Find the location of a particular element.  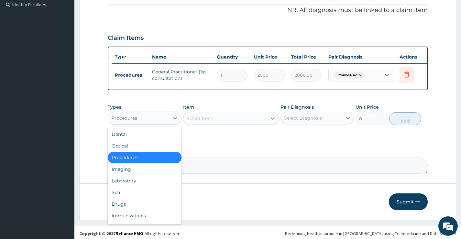

label: Comment is located at coordinates (267, 151).